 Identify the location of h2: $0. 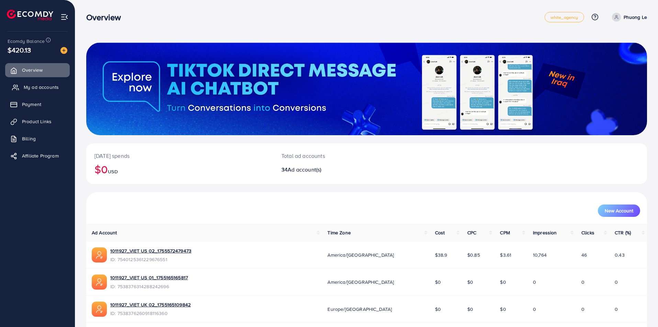
(180, 169).